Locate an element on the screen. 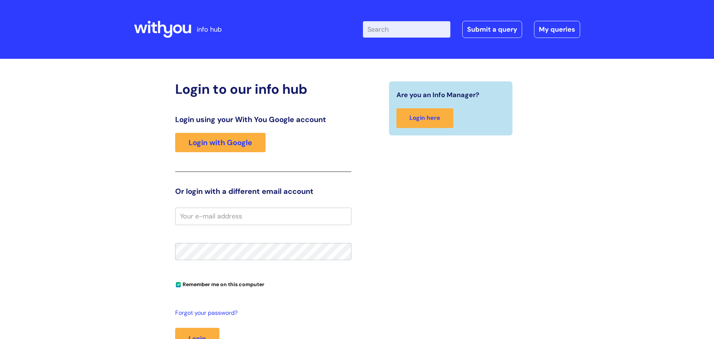  h3: Login using your With You Google account is located at coordinates (263, 119).